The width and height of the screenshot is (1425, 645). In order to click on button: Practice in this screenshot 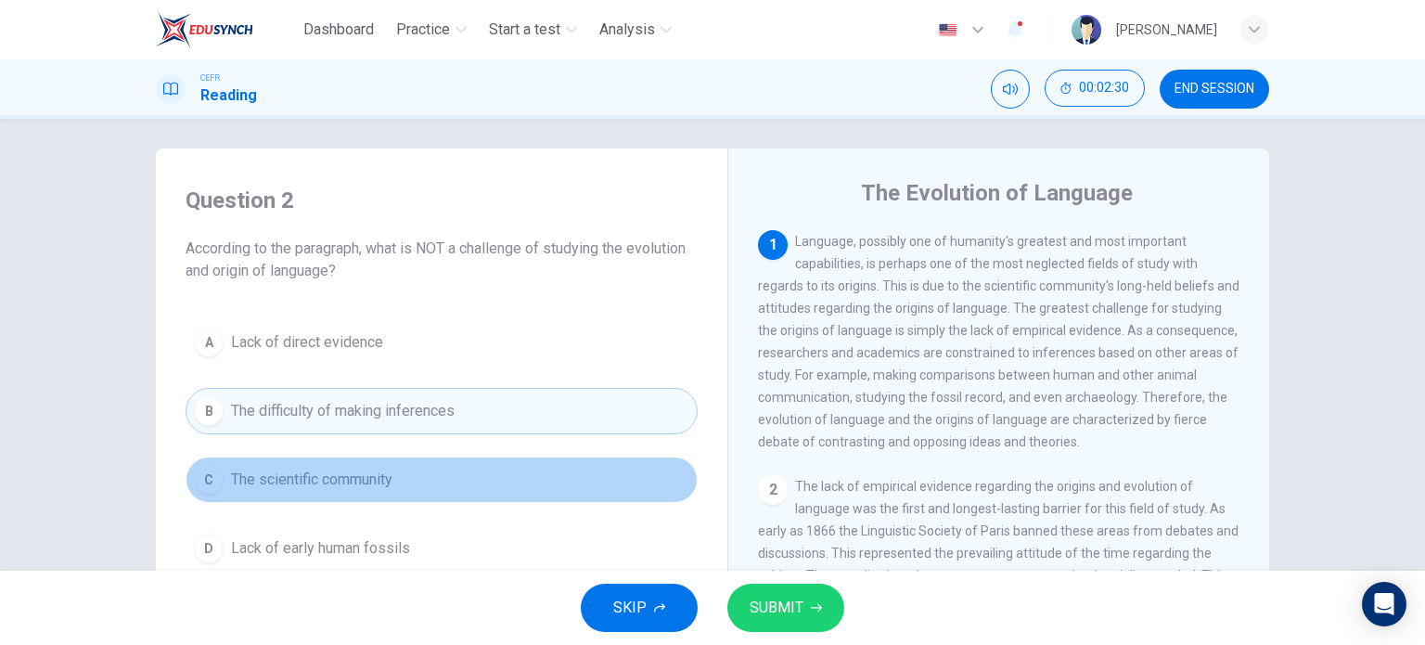, I will do `click(431, 30)`.